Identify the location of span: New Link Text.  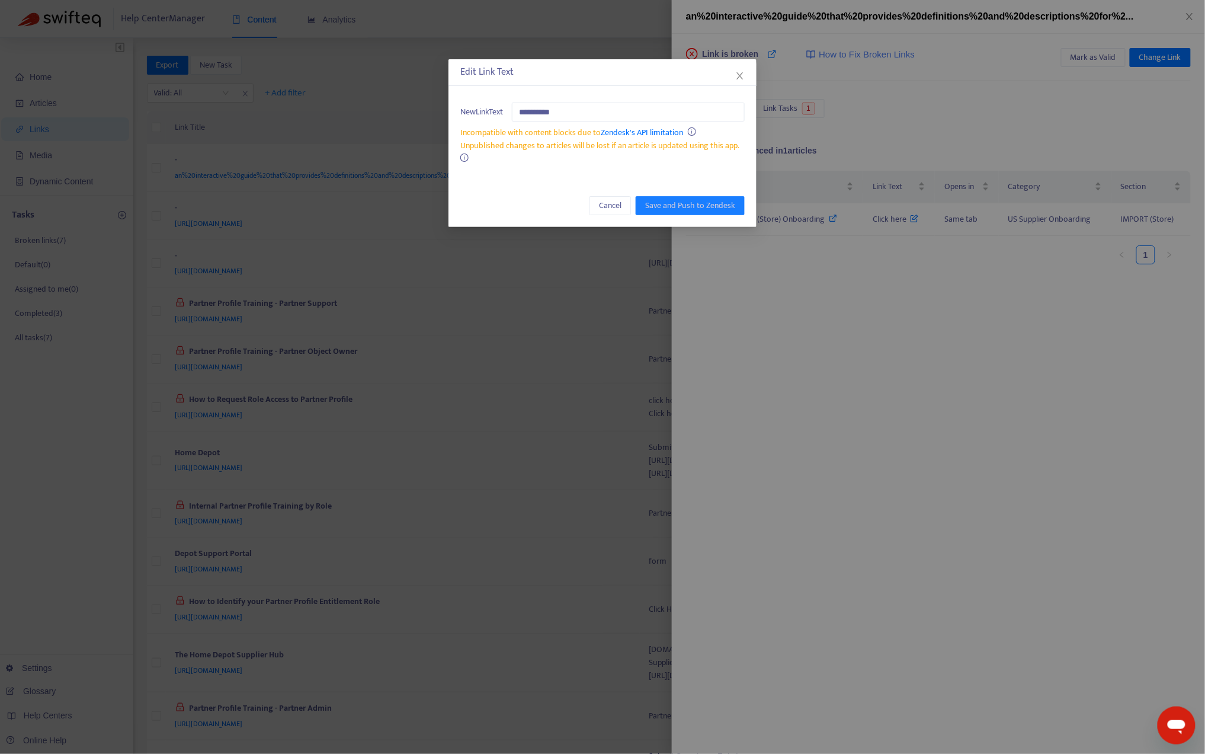
(482, 112).